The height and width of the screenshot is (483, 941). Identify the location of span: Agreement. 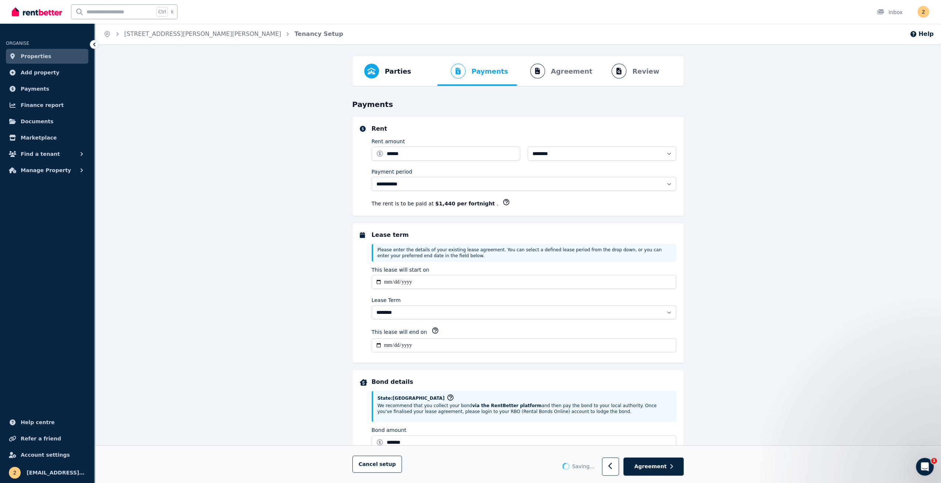
(651, 466).